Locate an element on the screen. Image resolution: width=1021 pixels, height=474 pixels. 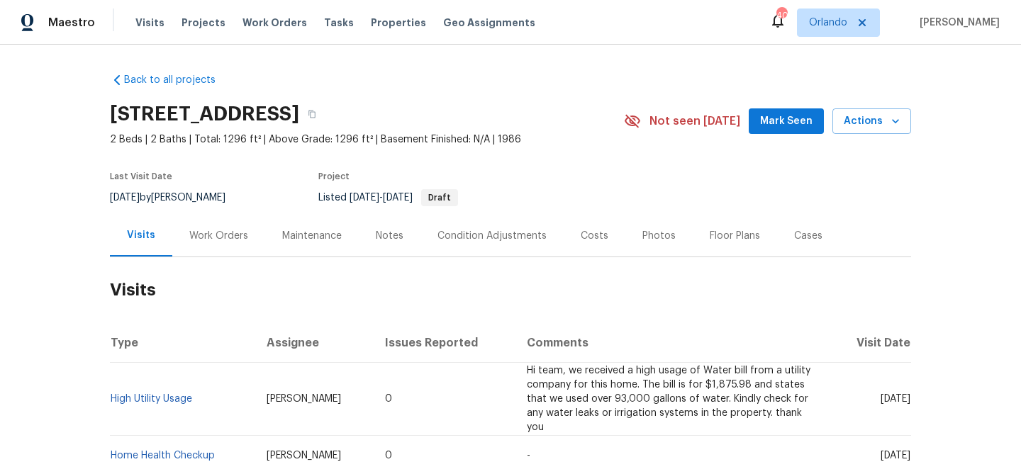
div: Visits is located at coordinates (141, 235).